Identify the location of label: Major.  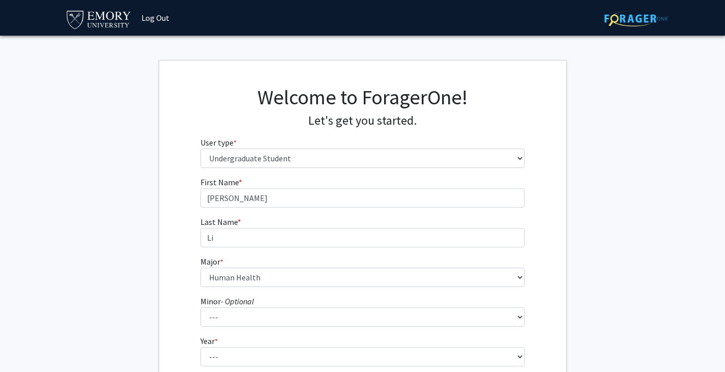
(212, 261).